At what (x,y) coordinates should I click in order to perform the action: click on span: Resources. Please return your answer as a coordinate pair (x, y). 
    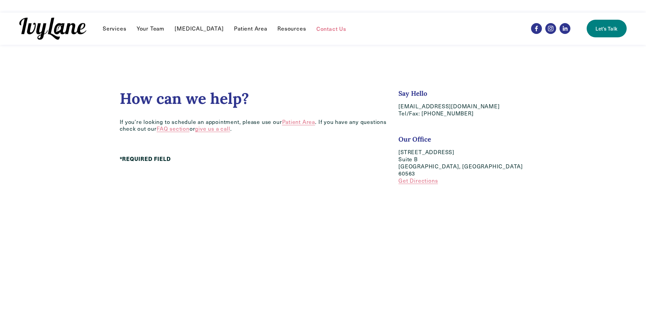
    Looking at the image, I should click on (292, 28).